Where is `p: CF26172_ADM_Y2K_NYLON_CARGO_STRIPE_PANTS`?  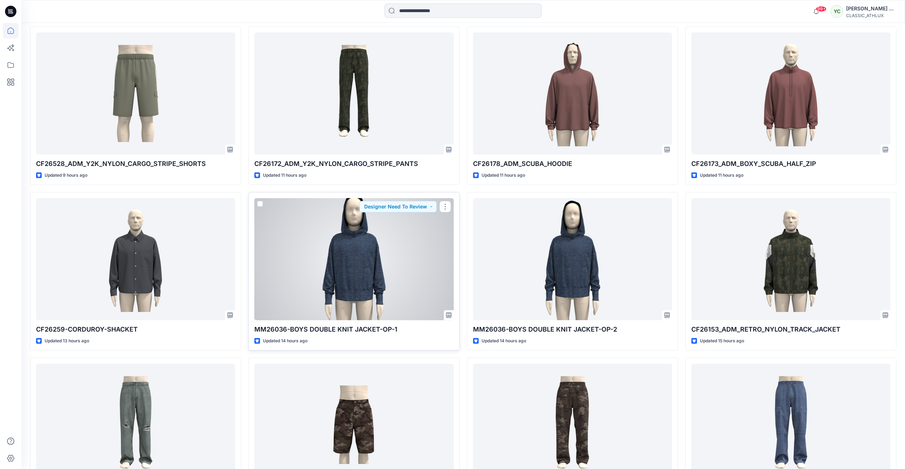 p: CF26172_ADM_Y2K_NYLON_CARGO_STRIPE_PANTS is located at coordinates (354, 164).